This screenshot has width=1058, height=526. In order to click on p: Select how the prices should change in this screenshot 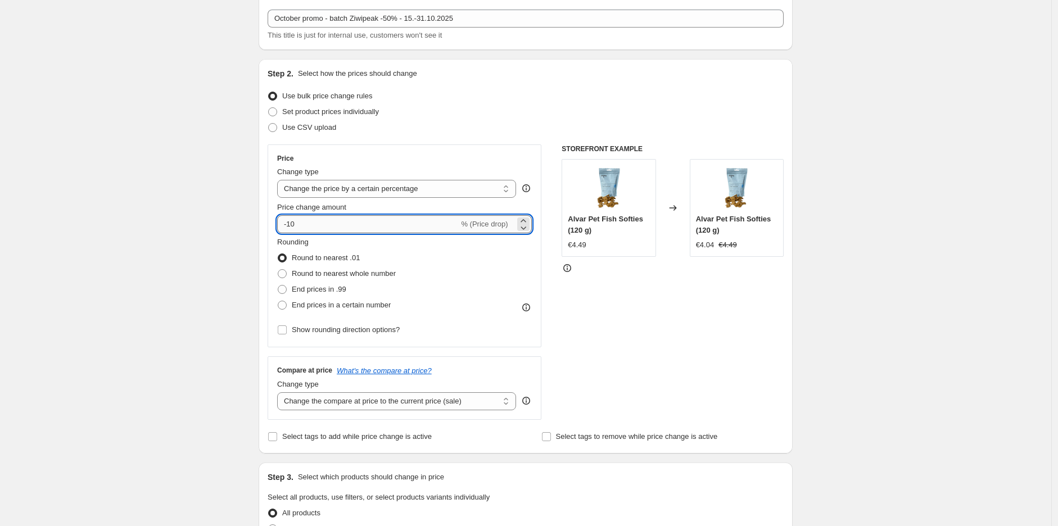, I will do `click(357, 74)`.